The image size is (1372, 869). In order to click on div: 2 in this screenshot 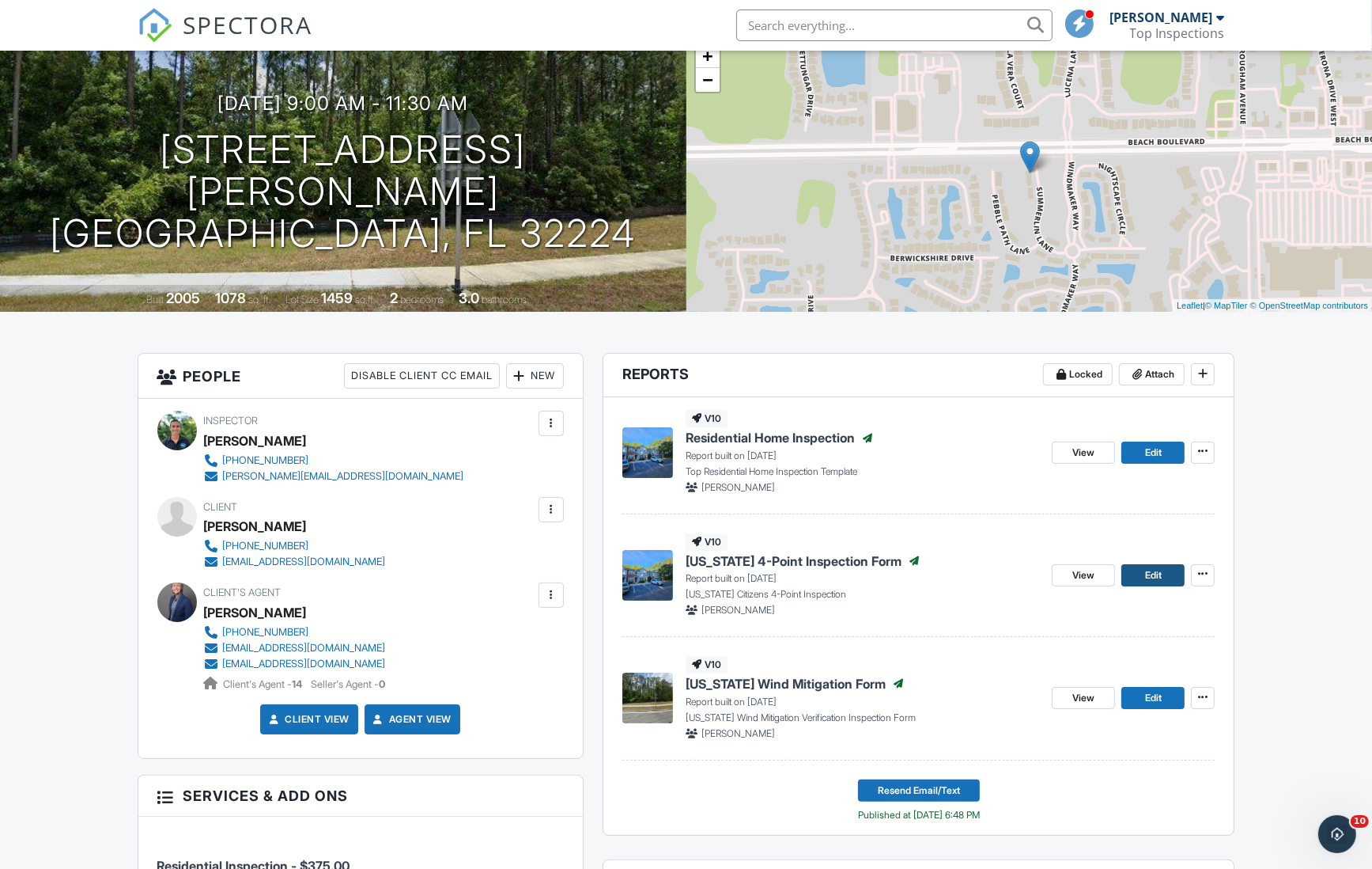, I will do `click(394, 297)`.